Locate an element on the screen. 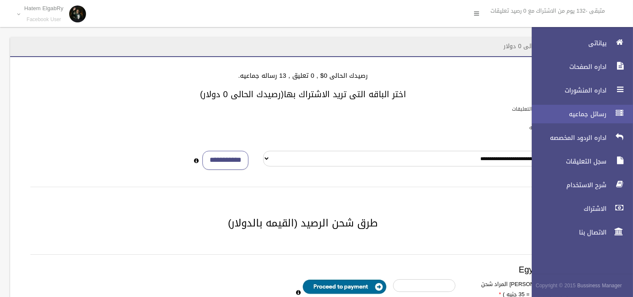  a: شرح الاستخدام is located at coordinates (579, 185).